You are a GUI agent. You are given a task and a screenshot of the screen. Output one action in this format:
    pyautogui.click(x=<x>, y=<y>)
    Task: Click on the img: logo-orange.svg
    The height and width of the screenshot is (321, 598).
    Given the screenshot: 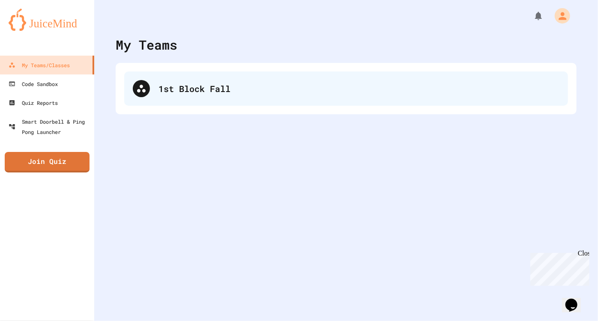 What is the action you would take?
    pyautogui.click(x=47, y=20)
    